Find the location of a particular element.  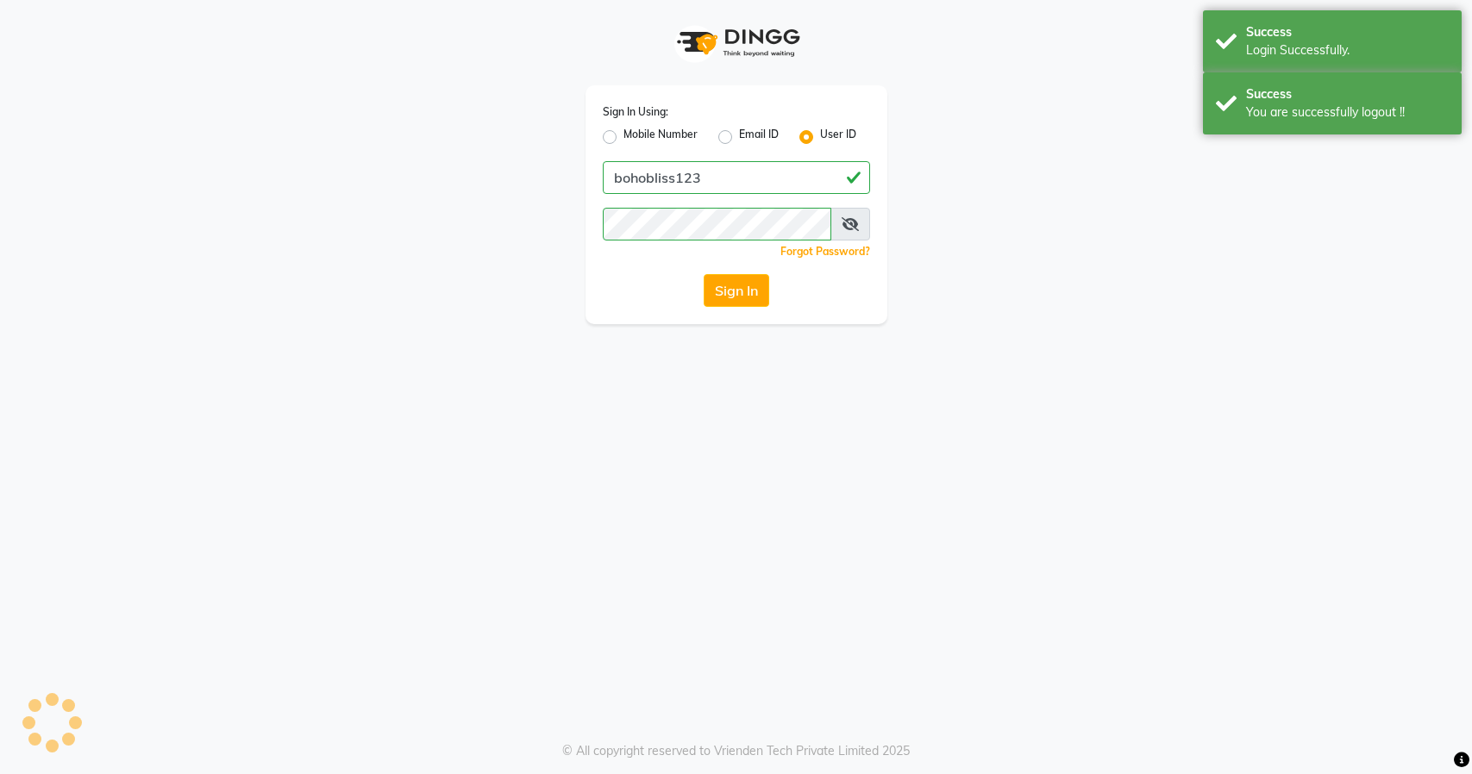

a: Forgot Password? is located at coordinates (825, 251).